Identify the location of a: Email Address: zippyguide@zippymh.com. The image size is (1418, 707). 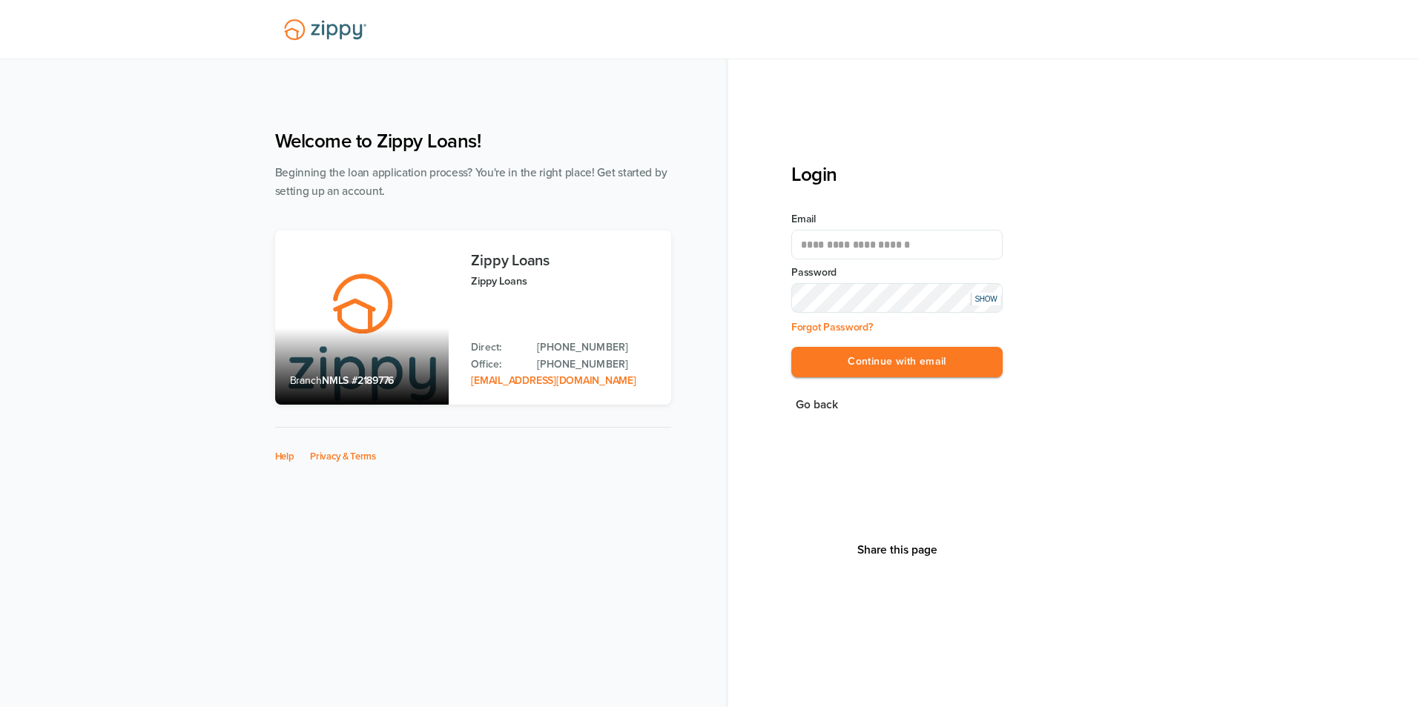
(553, 380).